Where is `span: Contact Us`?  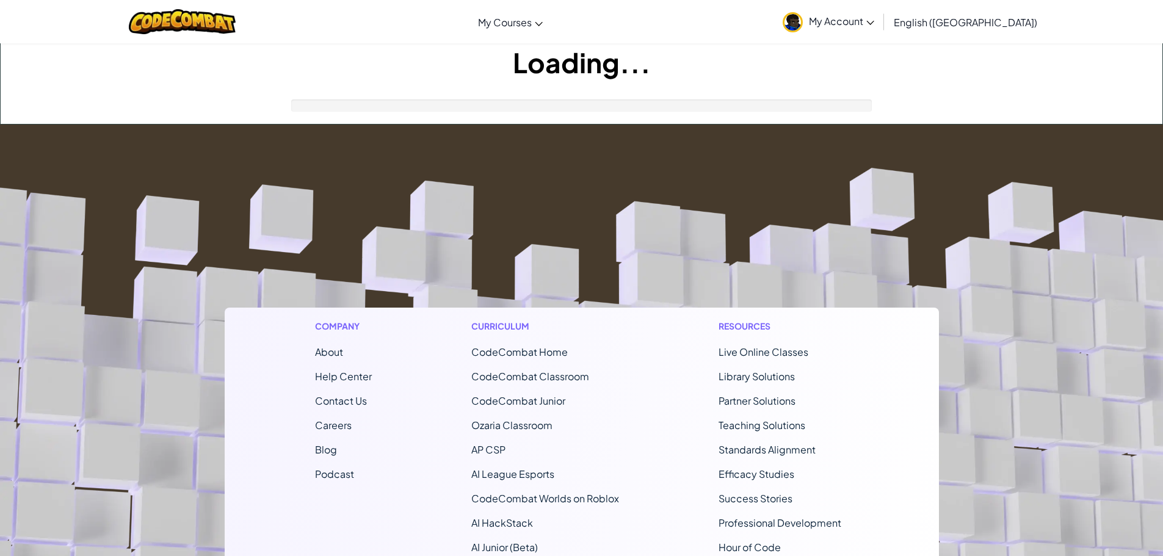 span: Contact Us is located at coordinates (341, 401).